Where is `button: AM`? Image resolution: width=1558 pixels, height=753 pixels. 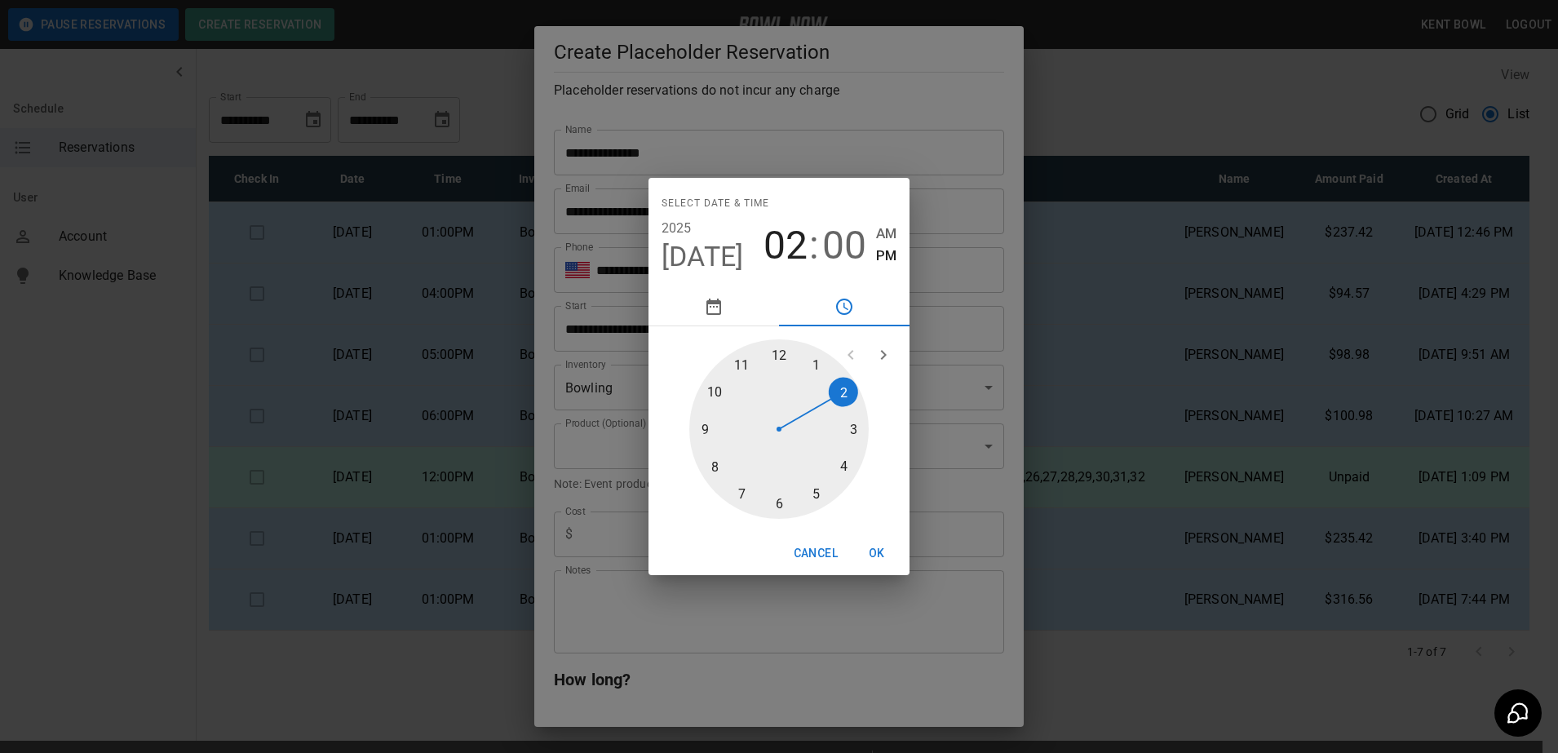 button: AM is located at coordinates (886, 233).